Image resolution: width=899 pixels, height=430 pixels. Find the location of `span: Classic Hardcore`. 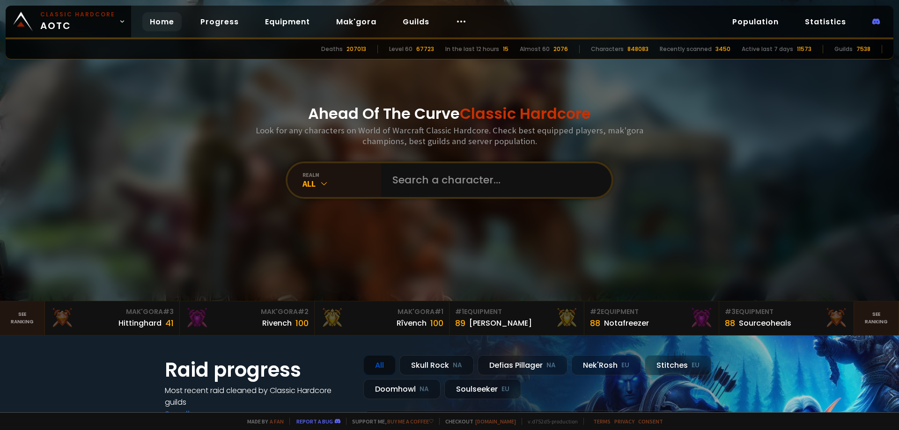

span: Classic Hardcore is located at coordinates (526, 113).